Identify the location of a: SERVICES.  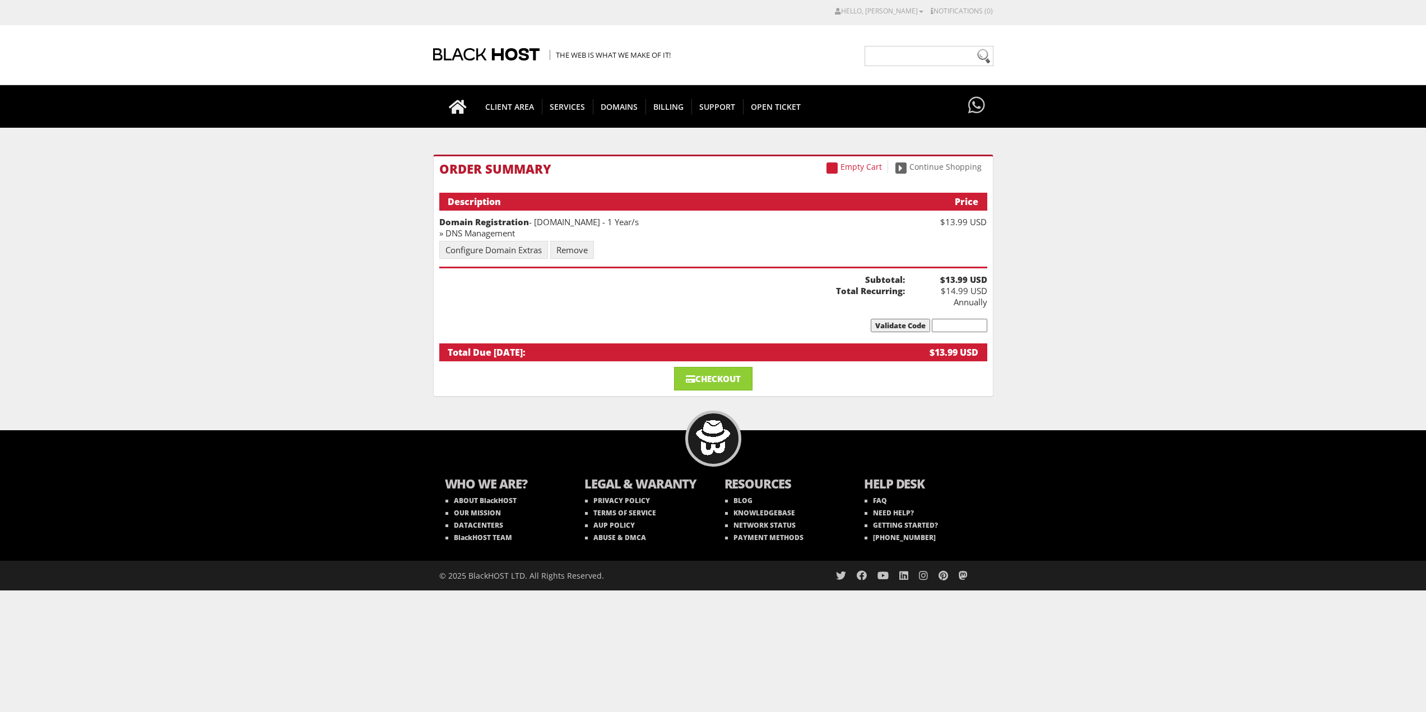
(568, 106).